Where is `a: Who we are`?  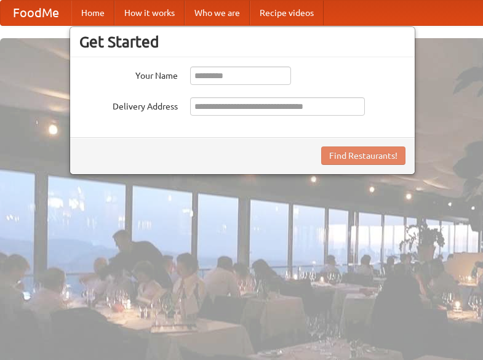
a: Who we are is located at coordinates (217, 13).